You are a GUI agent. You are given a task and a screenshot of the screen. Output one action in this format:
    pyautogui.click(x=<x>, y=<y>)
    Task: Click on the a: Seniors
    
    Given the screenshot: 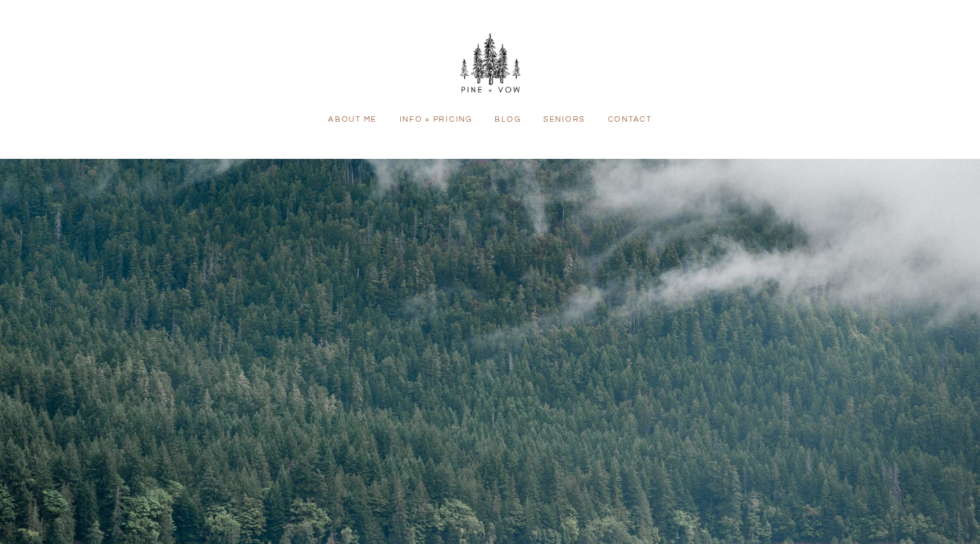 What is the action you would take?
    pyautogui.click(x=564, y=120)
    